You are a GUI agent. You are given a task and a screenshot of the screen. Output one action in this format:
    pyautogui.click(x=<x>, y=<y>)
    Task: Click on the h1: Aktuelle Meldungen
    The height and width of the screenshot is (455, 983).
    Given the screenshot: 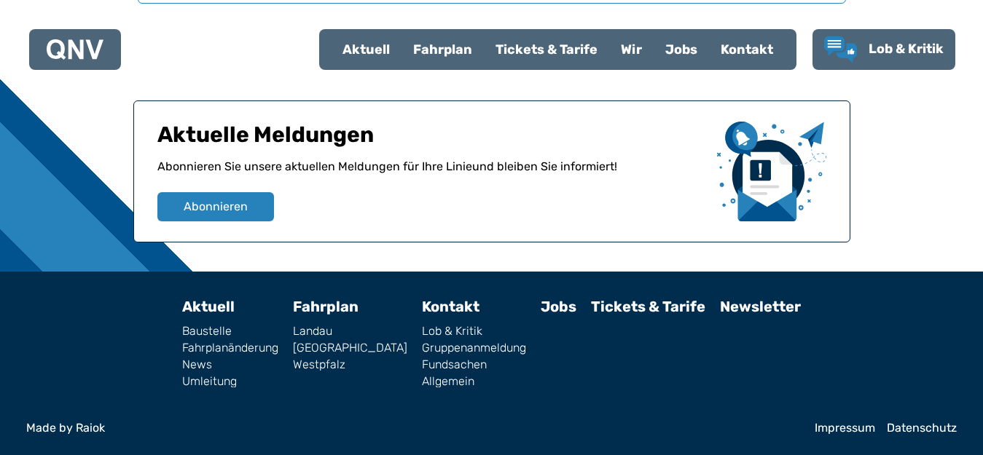 What is the action you would take?
    pyautogui.click(x=431, y=140)
    